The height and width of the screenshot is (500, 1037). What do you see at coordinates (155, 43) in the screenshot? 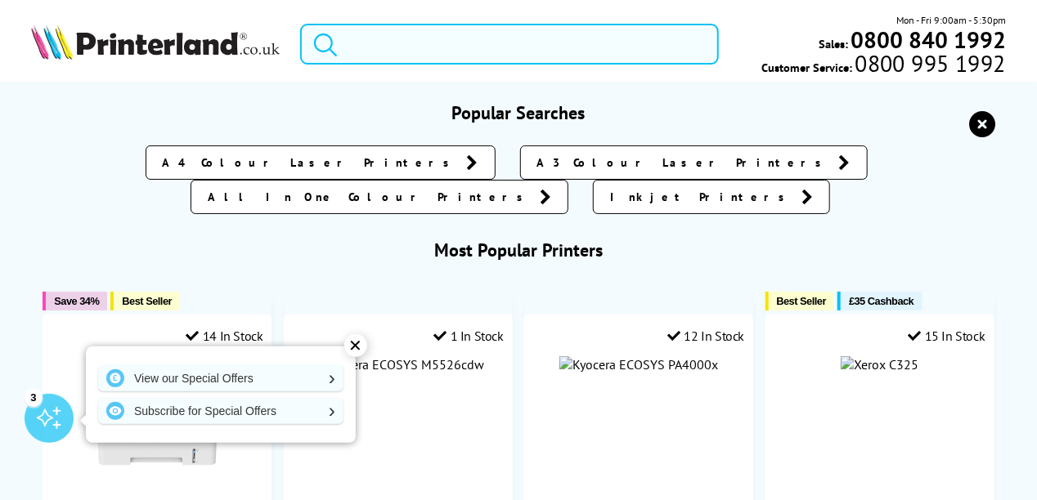
I see `a: Printerland Logo` at bounding box center [155, 43].